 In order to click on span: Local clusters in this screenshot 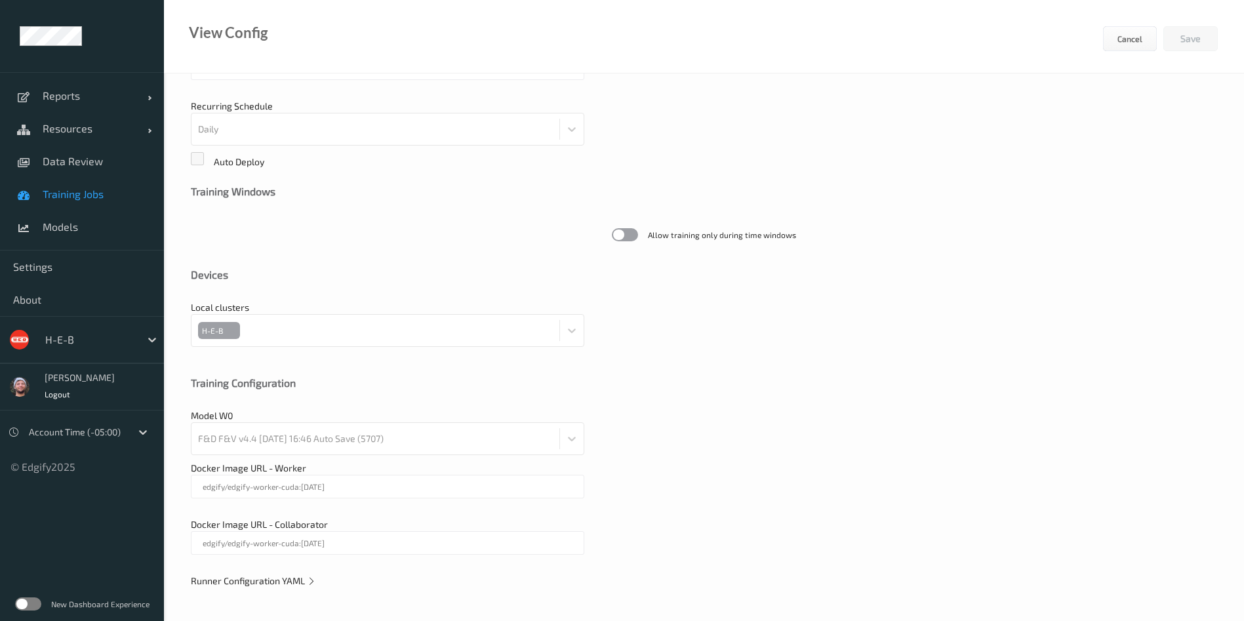, I will do `click(220, 307)`.